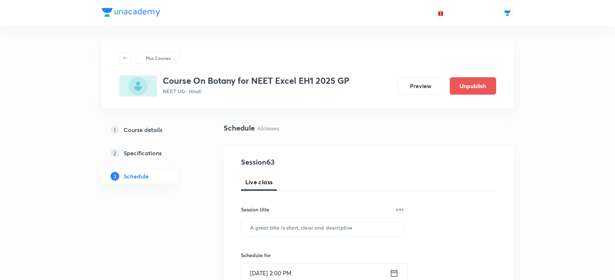  Describe the element at coordinates (323, 255) in the screenshot. I see `h6: Schedule for` at that location.